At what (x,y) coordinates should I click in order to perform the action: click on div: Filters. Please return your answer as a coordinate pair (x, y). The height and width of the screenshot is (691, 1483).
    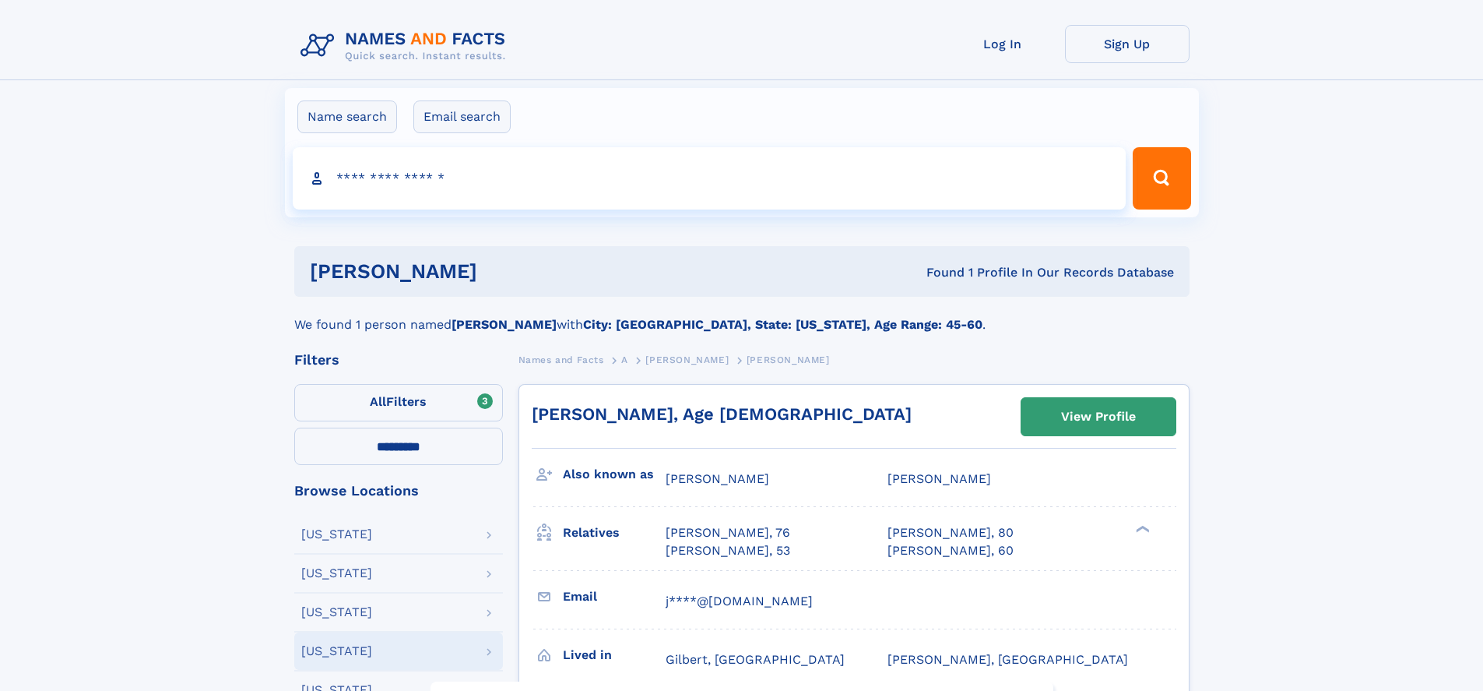
    Looking at the image, I should click on (399, 360).